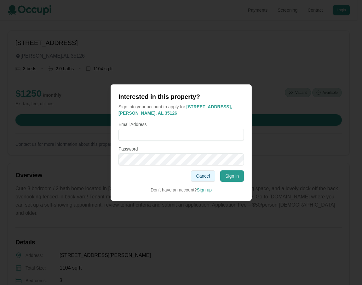 The width and height of the screenshot is (362, 285). I want to click on a: Sign up, so click(204, 190).